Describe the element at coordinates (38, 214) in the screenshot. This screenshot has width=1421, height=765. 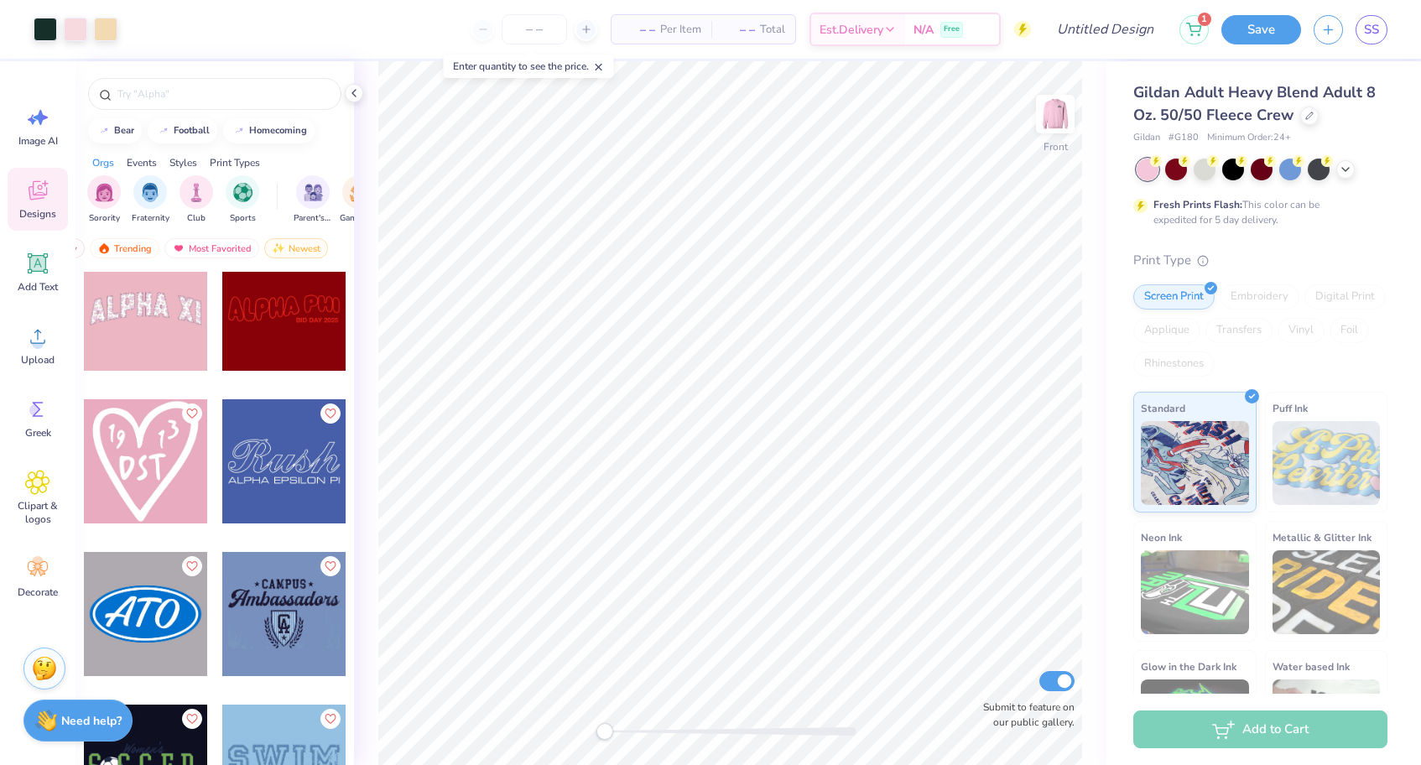
I see `span: Designs` at that location.